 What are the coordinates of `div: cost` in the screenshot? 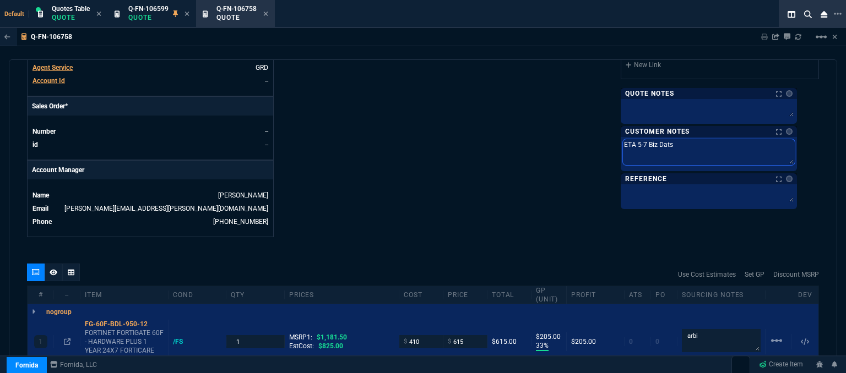 It's located at (421, 295).